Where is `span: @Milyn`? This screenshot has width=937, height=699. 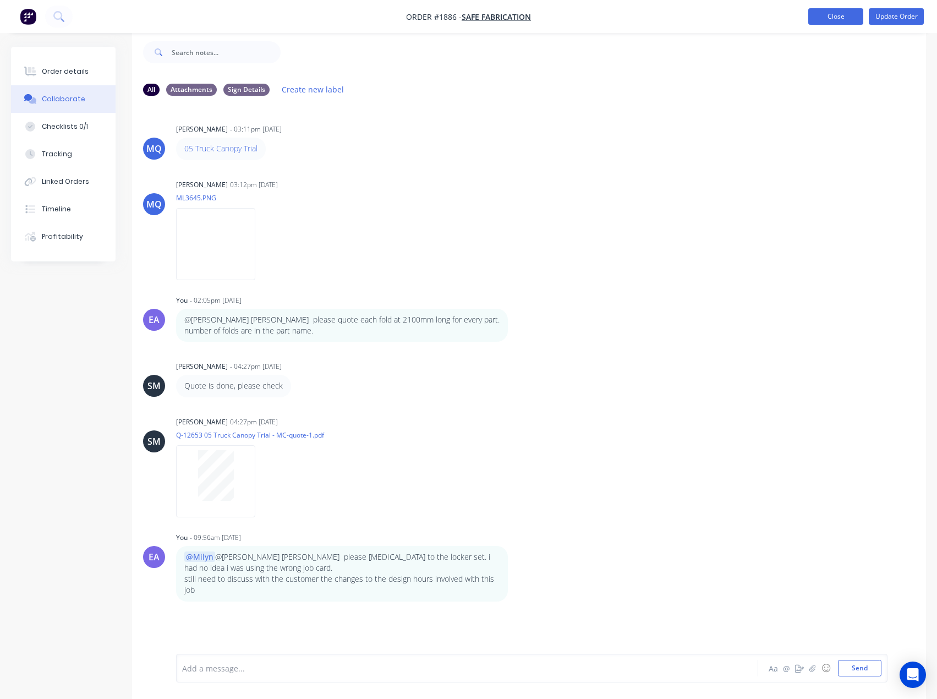
span: @Milyn is located at coordinates (200, 556).